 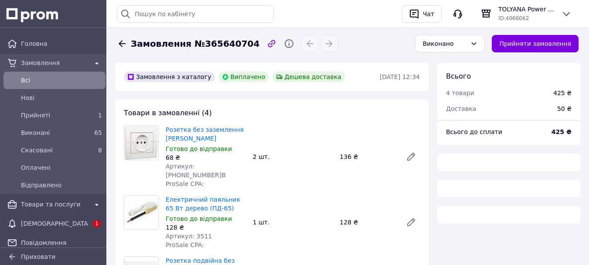 I want to click on div: Виплачено, so click(x=244, y=77).